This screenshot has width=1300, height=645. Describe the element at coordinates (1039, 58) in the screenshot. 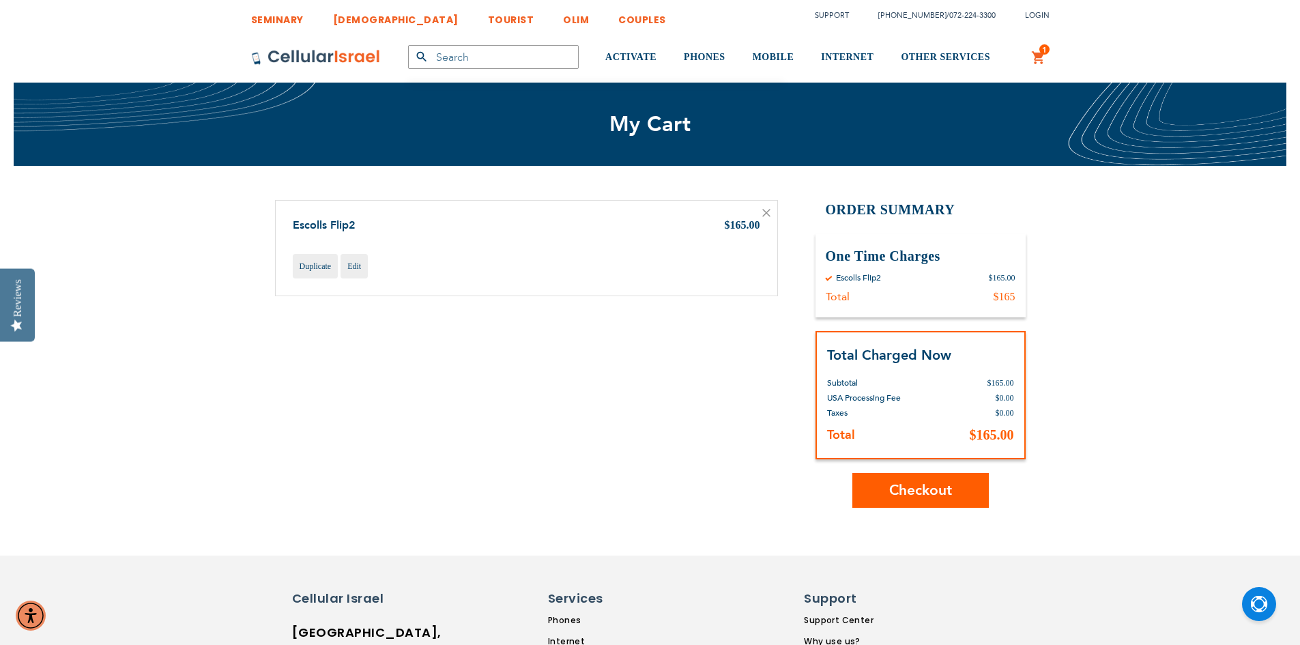

I see `a: 1` at that location.